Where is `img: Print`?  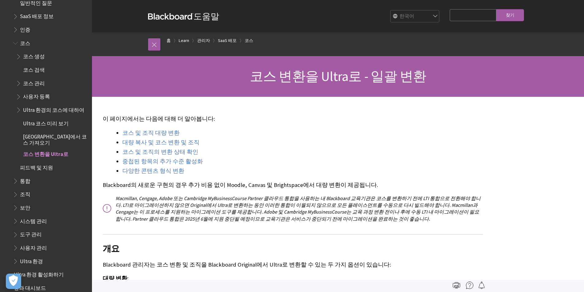
img: Print is located at coordinates (456, 285).